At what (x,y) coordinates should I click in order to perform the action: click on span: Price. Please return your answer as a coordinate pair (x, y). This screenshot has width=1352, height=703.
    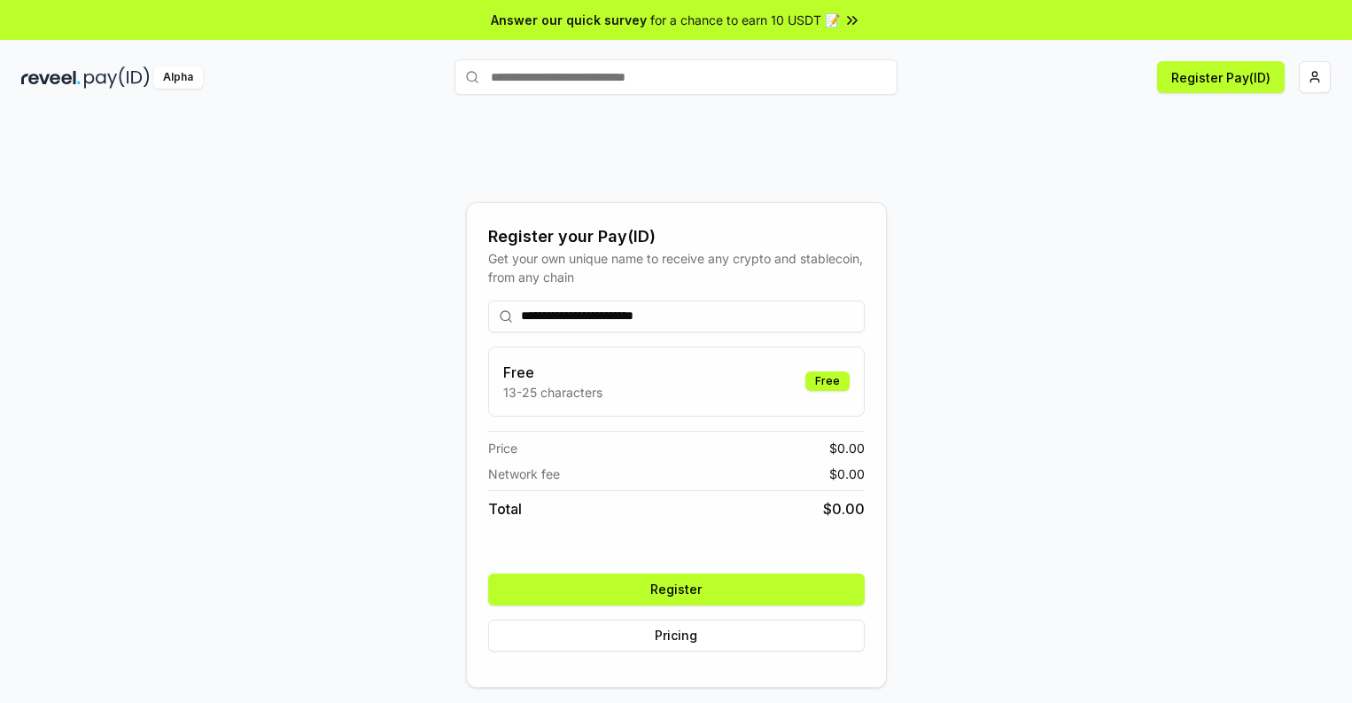
    Looking at the image, I should click on (502, 447).